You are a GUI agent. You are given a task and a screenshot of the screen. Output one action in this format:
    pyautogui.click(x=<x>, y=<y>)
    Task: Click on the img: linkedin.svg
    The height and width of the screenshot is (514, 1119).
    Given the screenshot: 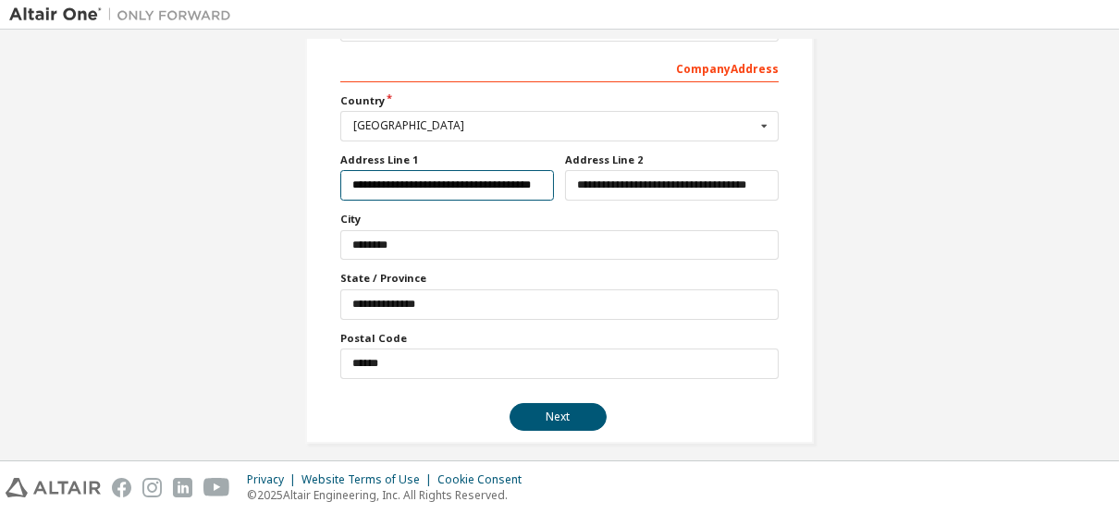 What is the action you would take?
    pyautogui.click(x=182, y=487)
    